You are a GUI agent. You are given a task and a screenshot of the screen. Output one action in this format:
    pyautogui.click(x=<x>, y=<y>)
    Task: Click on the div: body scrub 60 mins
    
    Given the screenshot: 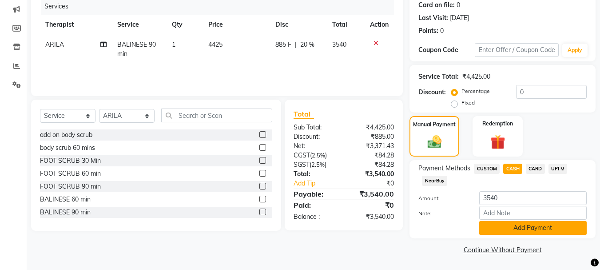 What is the action you would take?
    pyautogui.click(x=68, y=148)
    